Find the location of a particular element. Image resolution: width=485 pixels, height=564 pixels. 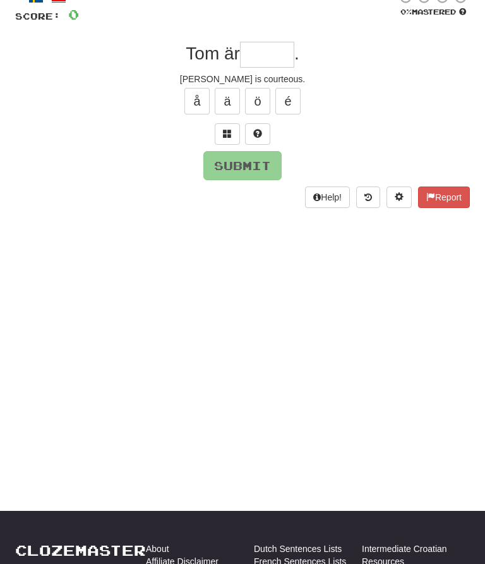

button: Report is located at coordinates (444, 198).